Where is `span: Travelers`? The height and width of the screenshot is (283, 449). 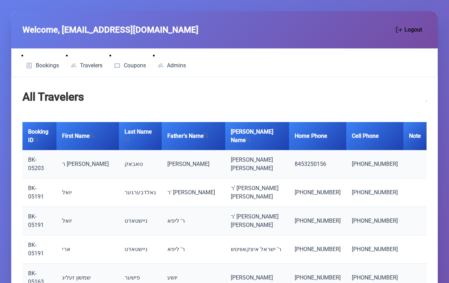
span: Travelers is located at coordinates (91, 66).